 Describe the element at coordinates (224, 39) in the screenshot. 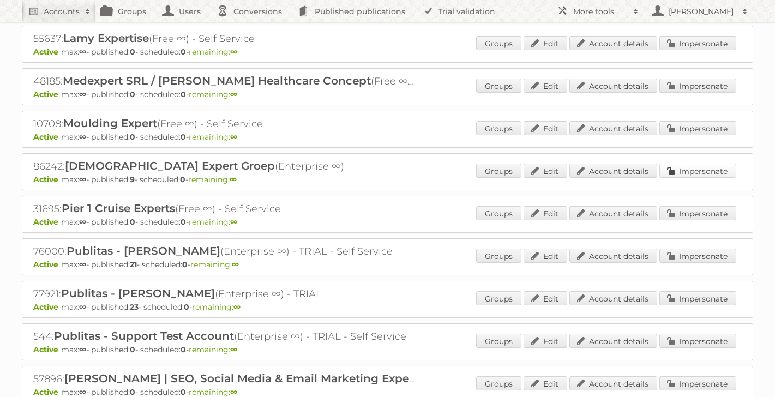

I see `h2: 55637: (Free ∞) - Self Service` at that location.